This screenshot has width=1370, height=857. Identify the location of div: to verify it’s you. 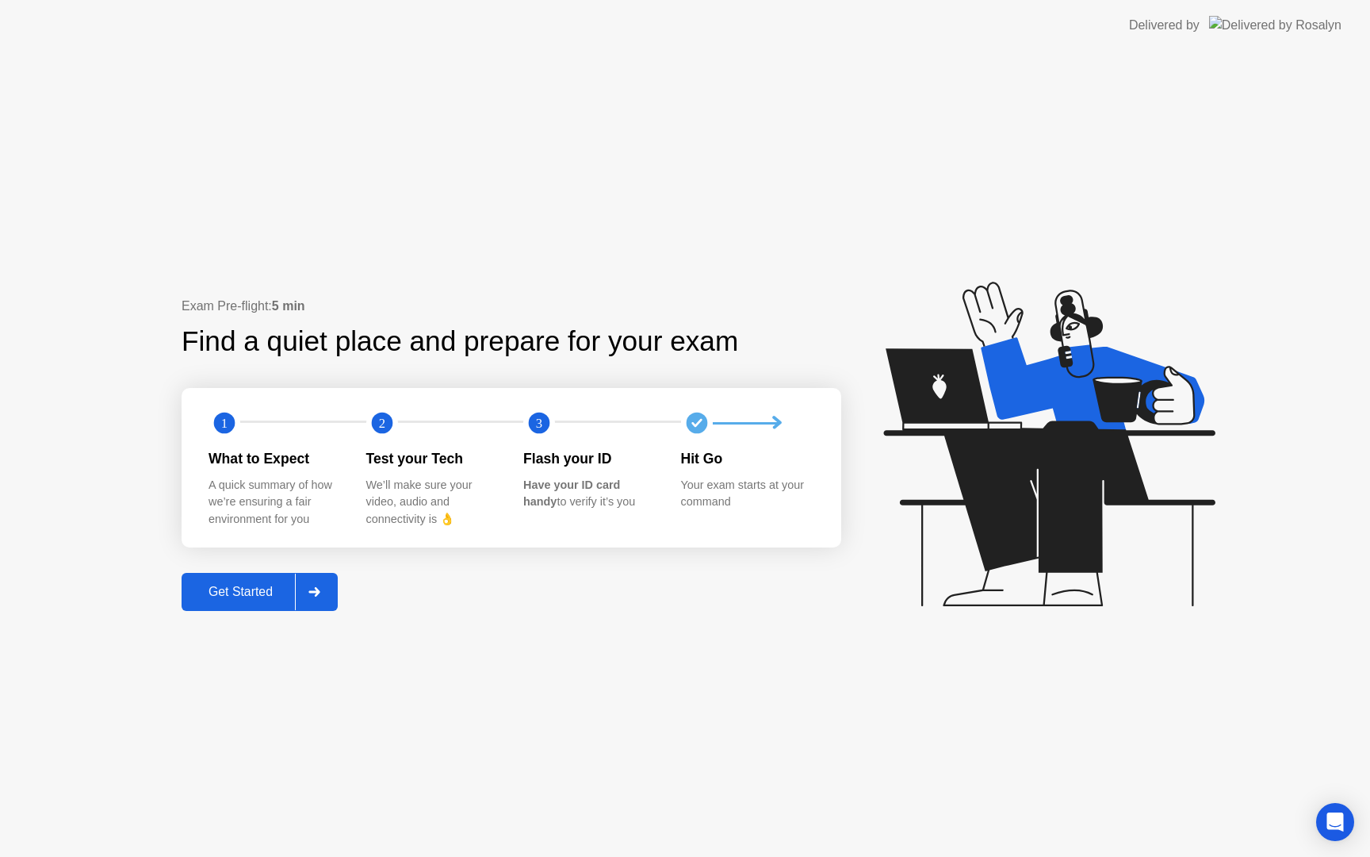
(589, 493).